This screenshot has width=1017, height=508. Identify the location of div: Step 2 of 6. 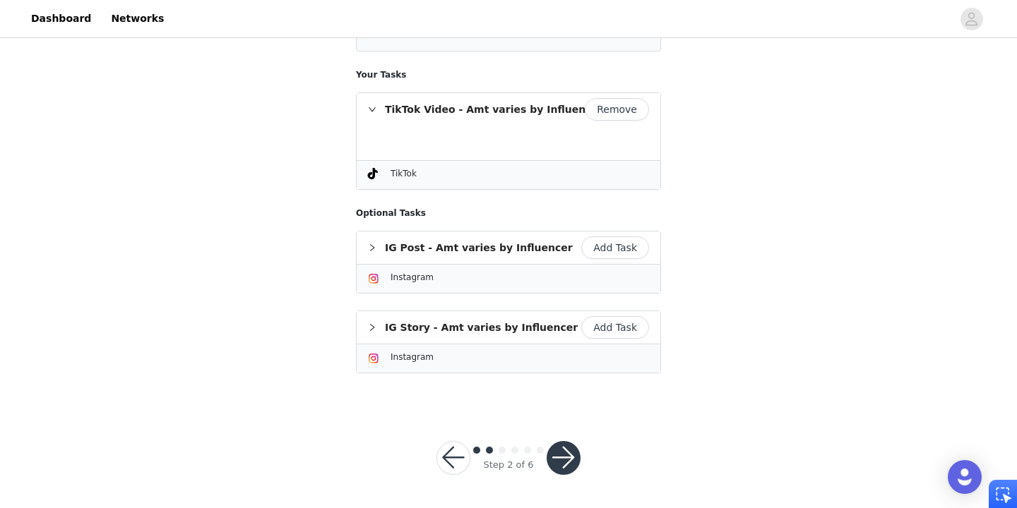
(508, 465).